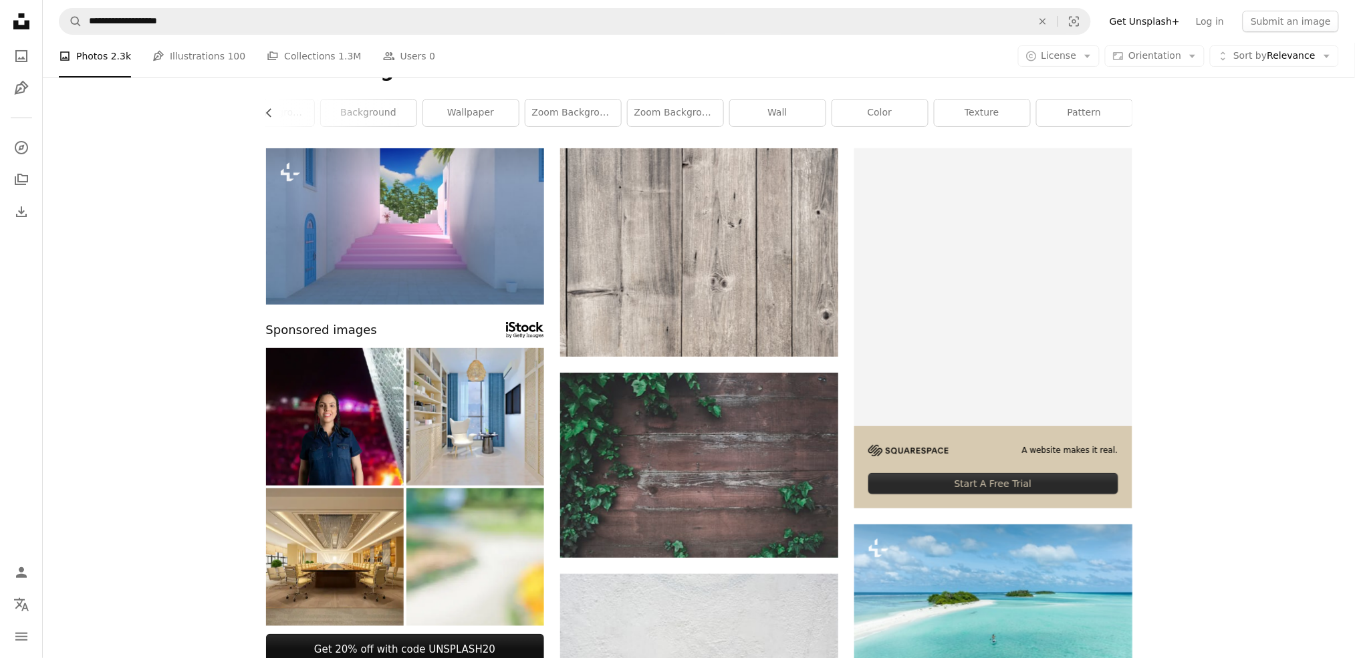 Image resolution: width=1355 pixels, height=658 pixels. I want to click on button: Sort byRelevance, so click(1274, 56).